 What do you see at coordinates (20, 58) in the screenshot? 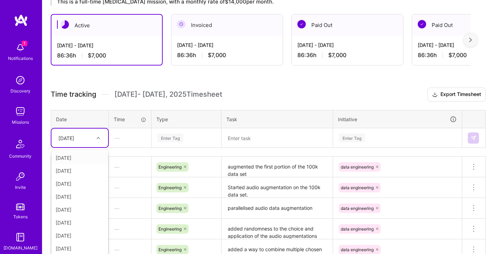
I see `div: Notifications` at bounding box center [20, 58].